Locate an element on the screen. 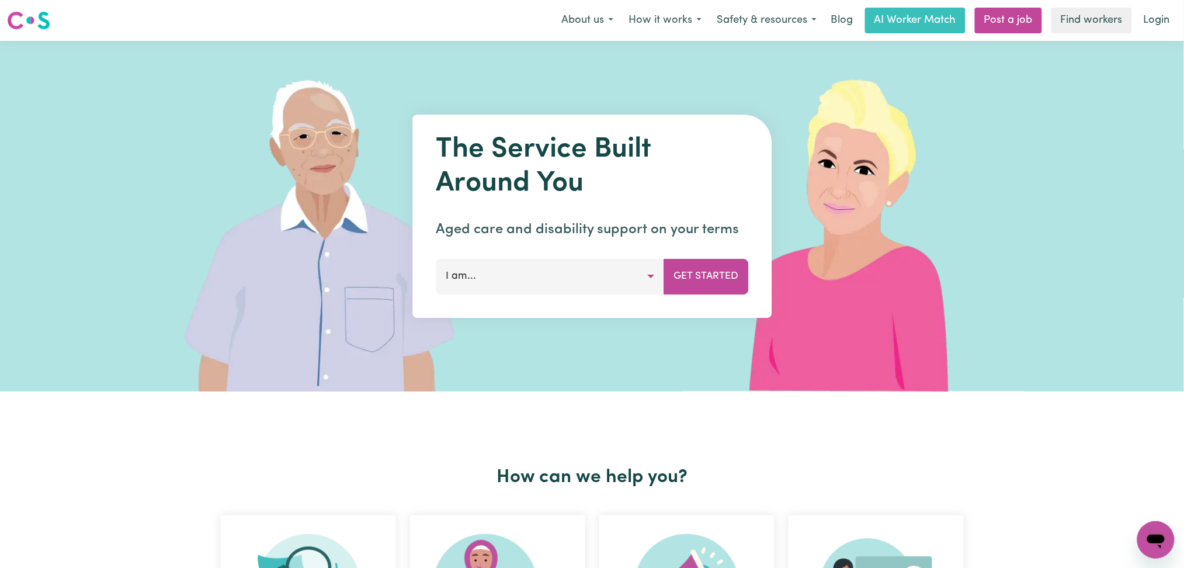 The image size is (1184, 568). a: Blog is located at coordinates (842, 20).